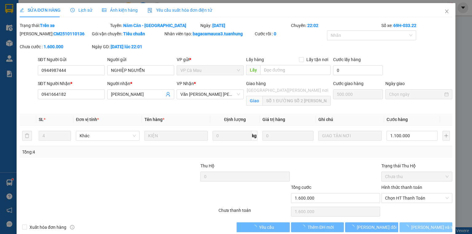 The height and width of the screenshot is (234, 472). Describe the element at coordinates (350, 119) in the screenshot. I see `th: Ghi chú` at that location.